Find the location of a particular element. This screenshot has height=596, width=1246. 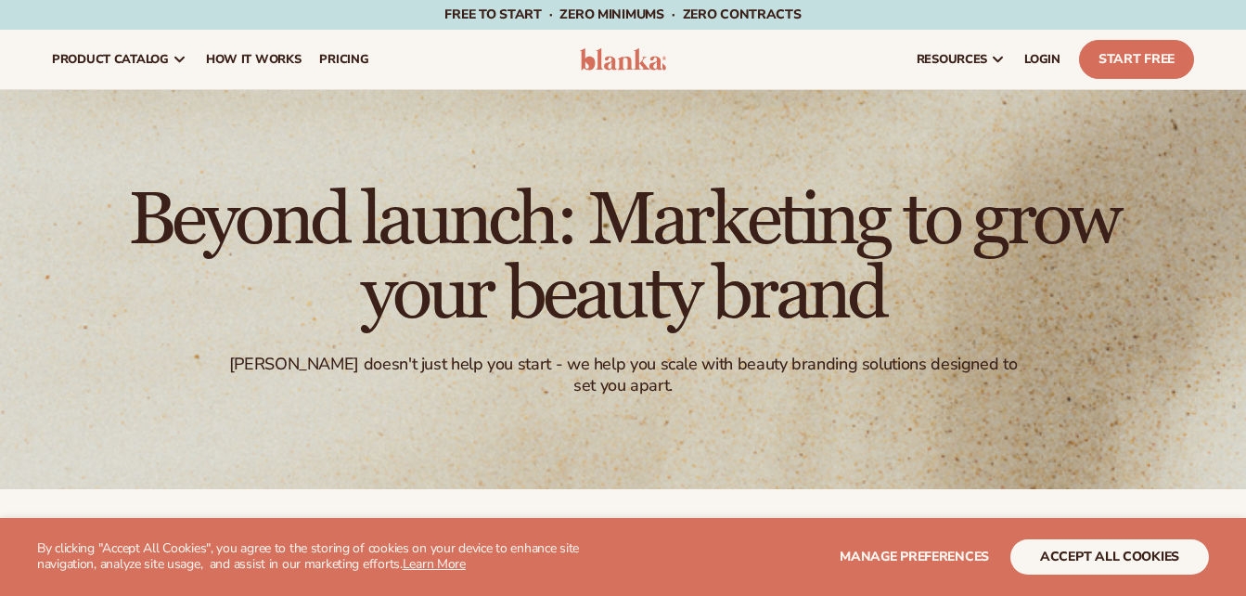

span: LOGIN is located at coordinates (1042, 59).